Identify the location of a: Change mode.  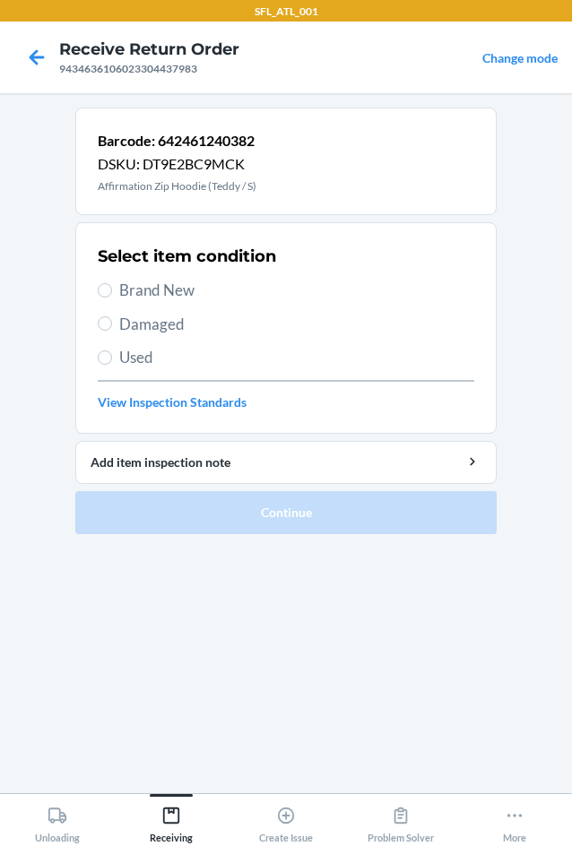
(520, 57).